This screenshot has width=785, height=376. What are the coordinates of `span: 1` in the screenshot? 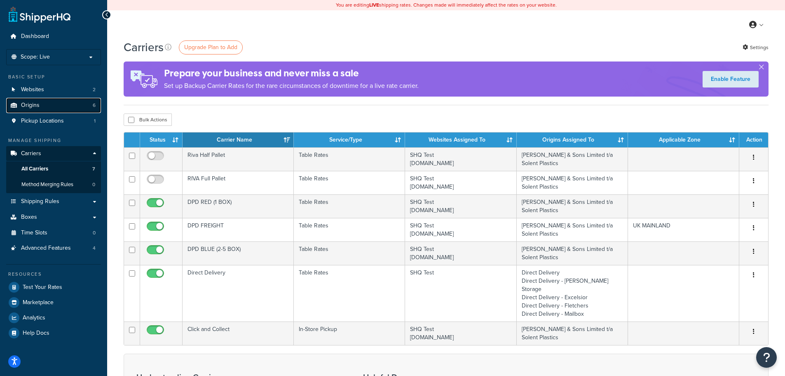 It's located at (95, 121).